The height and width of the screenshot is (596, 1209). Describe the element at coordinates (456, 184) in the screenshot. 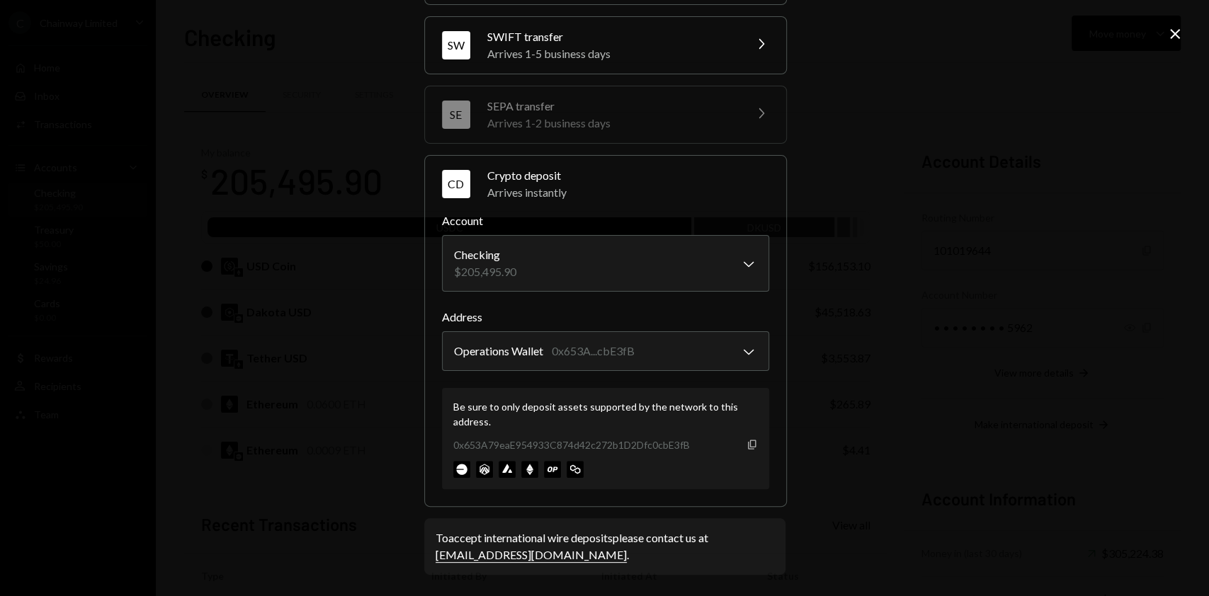

I see `div: CD` at that location.